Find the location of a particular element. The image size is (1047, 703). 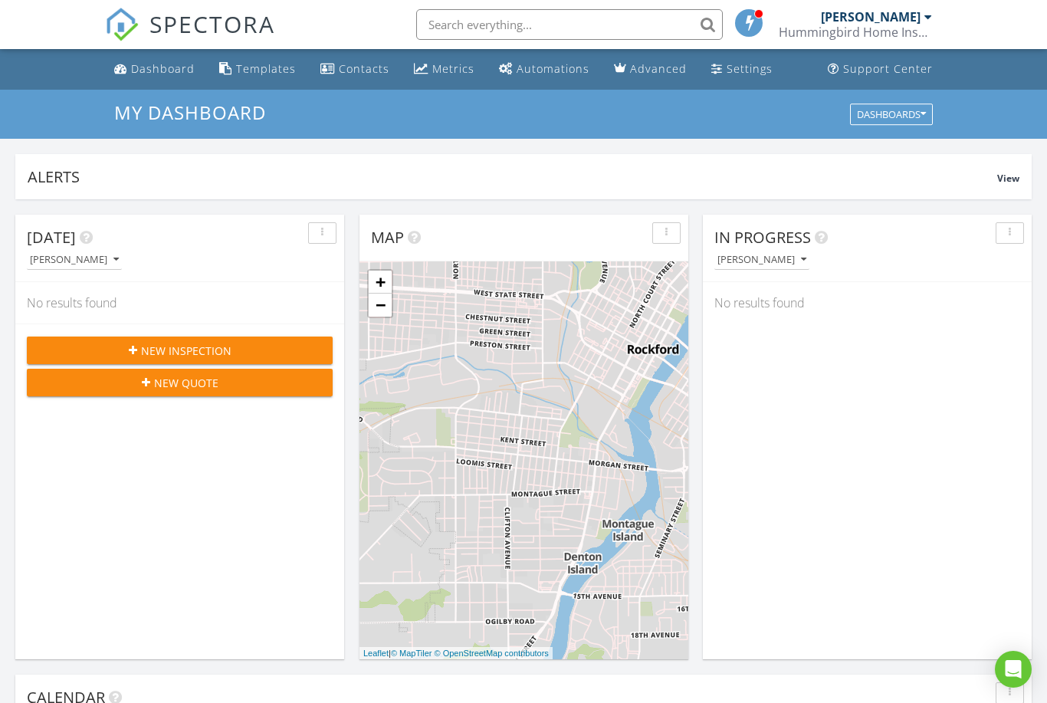

div: Open Intercom Messenger is located at coordinates (1013, 669).